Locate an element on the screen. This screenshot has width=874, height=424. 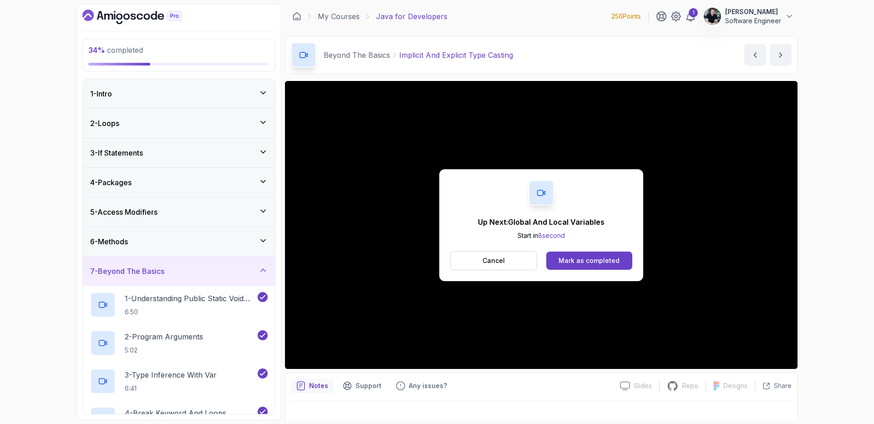
p: Slides is located at coordinates (642, 386).